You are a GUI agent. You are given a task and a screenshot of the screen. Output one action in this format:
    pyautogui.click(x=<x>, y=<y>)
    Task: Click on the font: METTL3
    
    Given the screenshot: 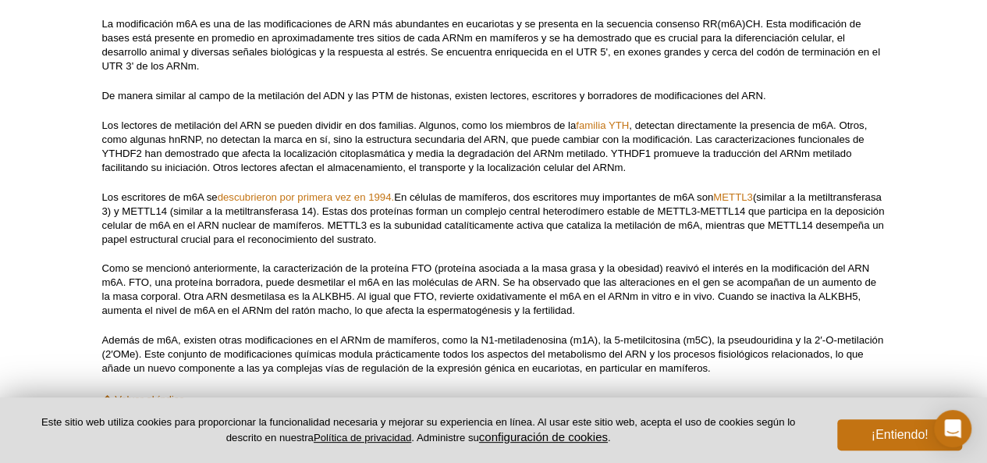 What is the action you would take?
    pyautogui.click(x=732, y=197)
    